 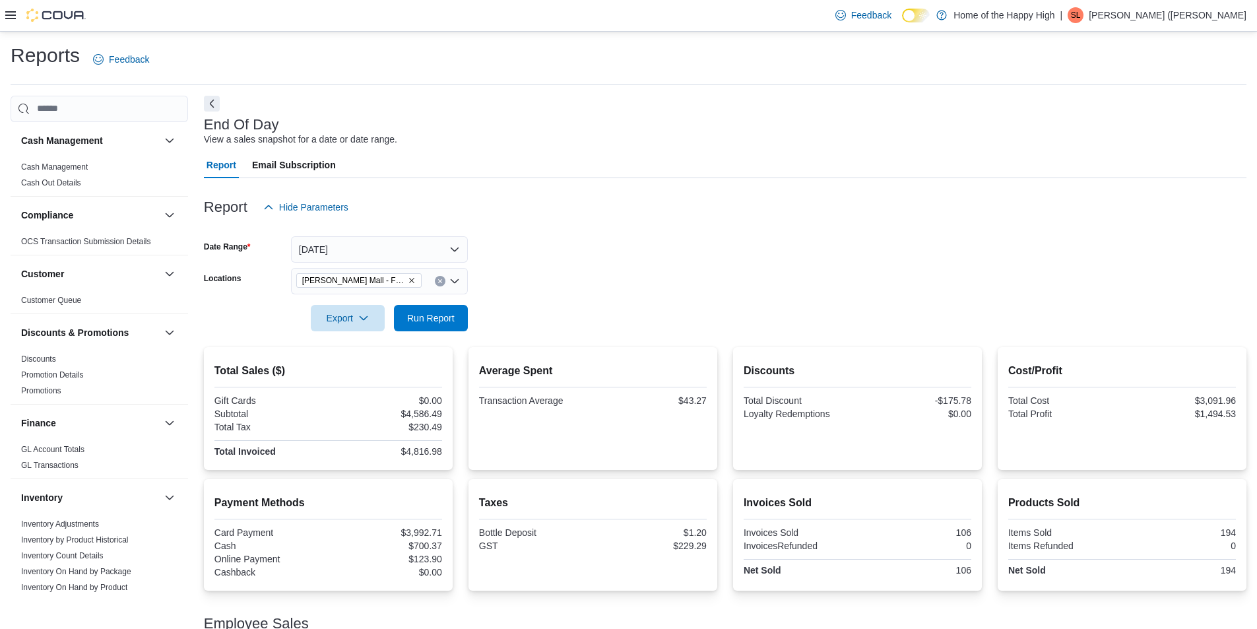 I want to click on div: $230.49, so click(x=386, y=427).